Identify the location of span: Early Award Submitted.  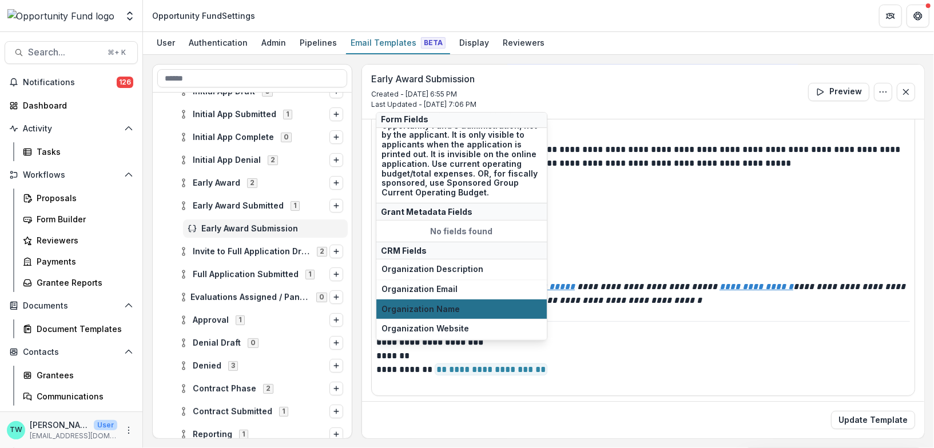
(238, 206).